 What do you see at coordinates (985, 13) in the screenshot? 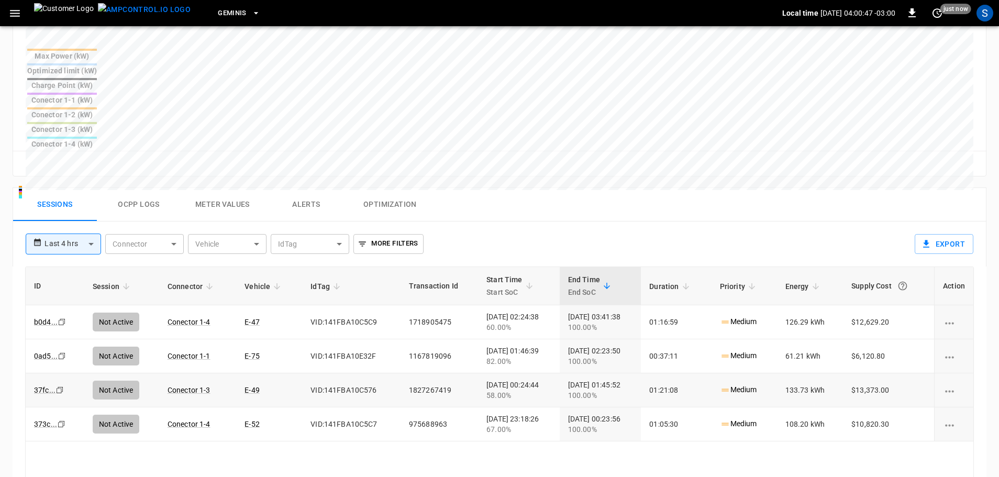
I see `div: profile-icon` at bounding box center [985, 13].